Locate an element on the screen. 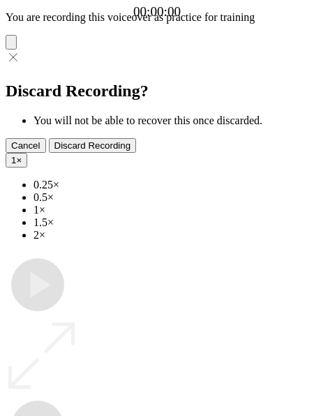 This screenshot has width=314, height=416. li: 1.5× is located at coordinates (171, 223).